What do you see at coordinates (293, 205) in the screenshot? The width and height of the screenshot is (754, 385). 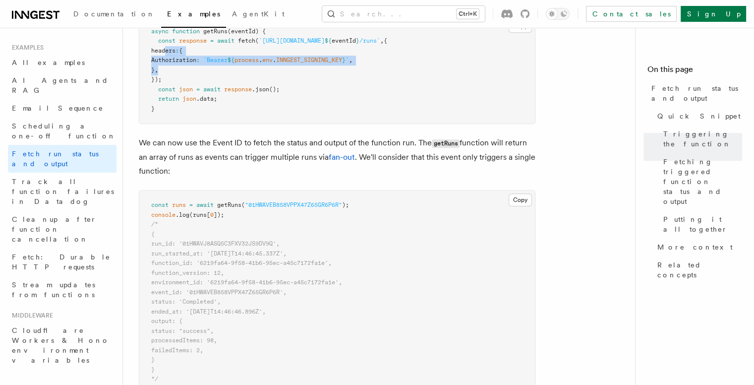 I see `span: "01HWAVEB858VPPX47Z65GR6P6R"` at bounding box center [293, 205].